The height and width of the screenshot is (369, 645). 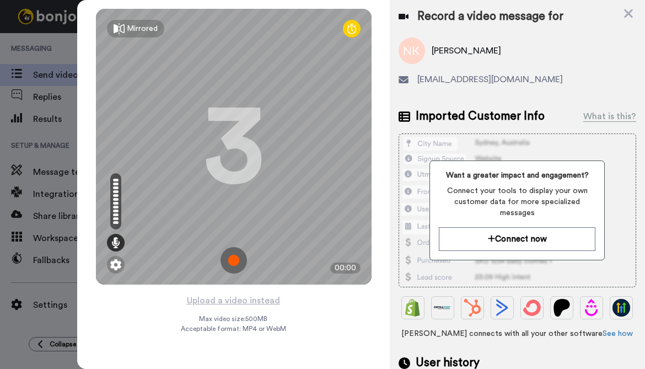 What do you see at coordinates (345, 268) in the screenshot?
I see `div: 00:00` at bounding box center [345, 268].